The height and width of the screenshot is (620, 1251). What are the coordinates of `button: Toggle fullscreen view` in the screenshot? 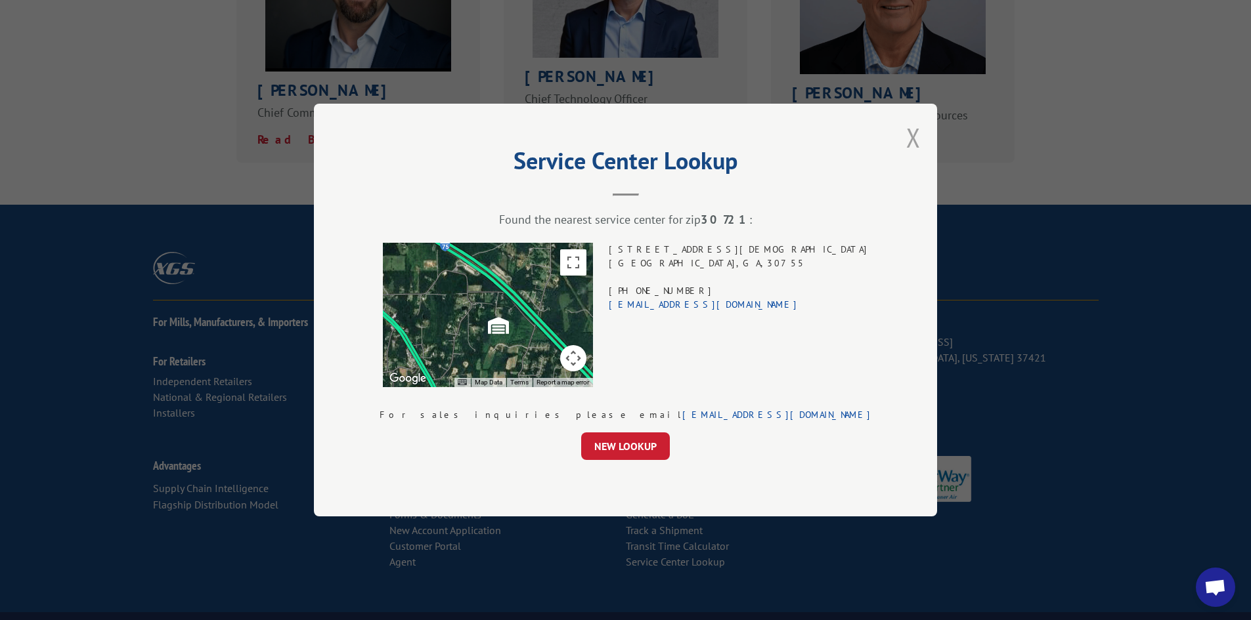 It's located at (573, 263).